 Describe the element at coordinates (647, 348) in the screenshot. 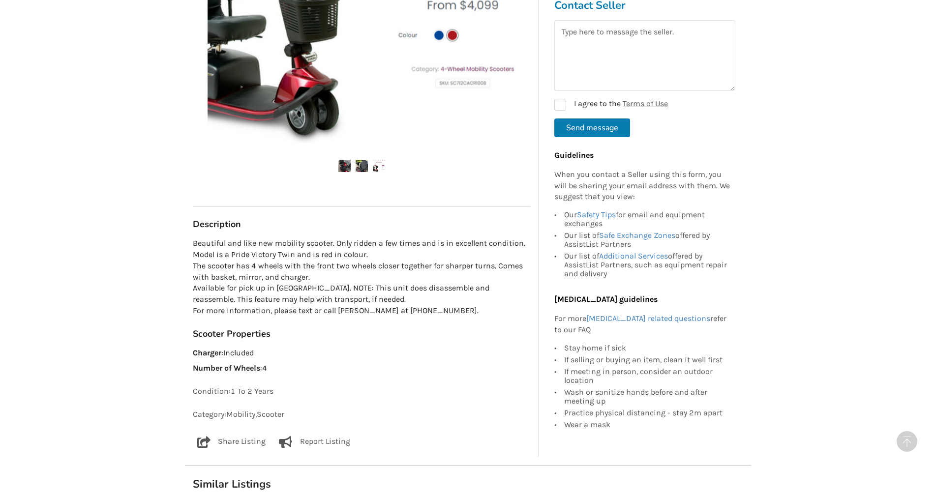

I see `div: Stay home if sick` at that location.